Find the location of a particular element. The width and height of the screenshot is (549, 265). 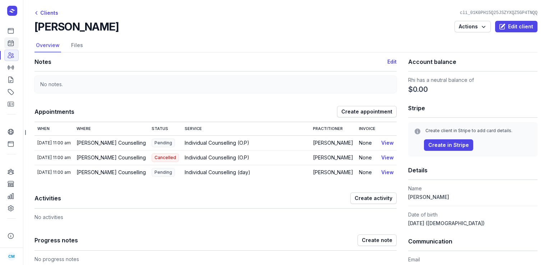

dt: Email is located at coordinates (473, 260).